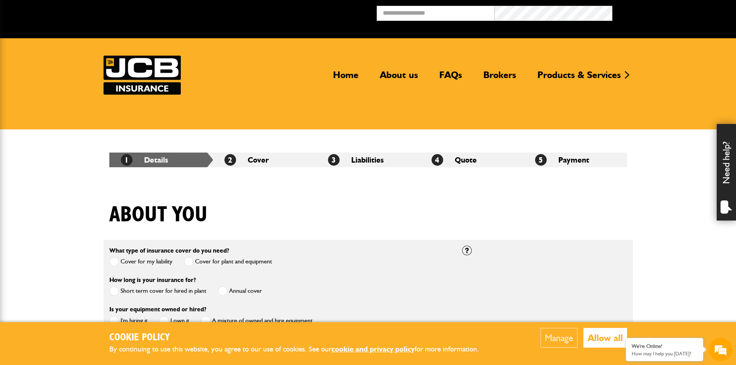 This screenshot has height=365, width=736. I want to click on label: Cover for my liability, so click(141, 262).